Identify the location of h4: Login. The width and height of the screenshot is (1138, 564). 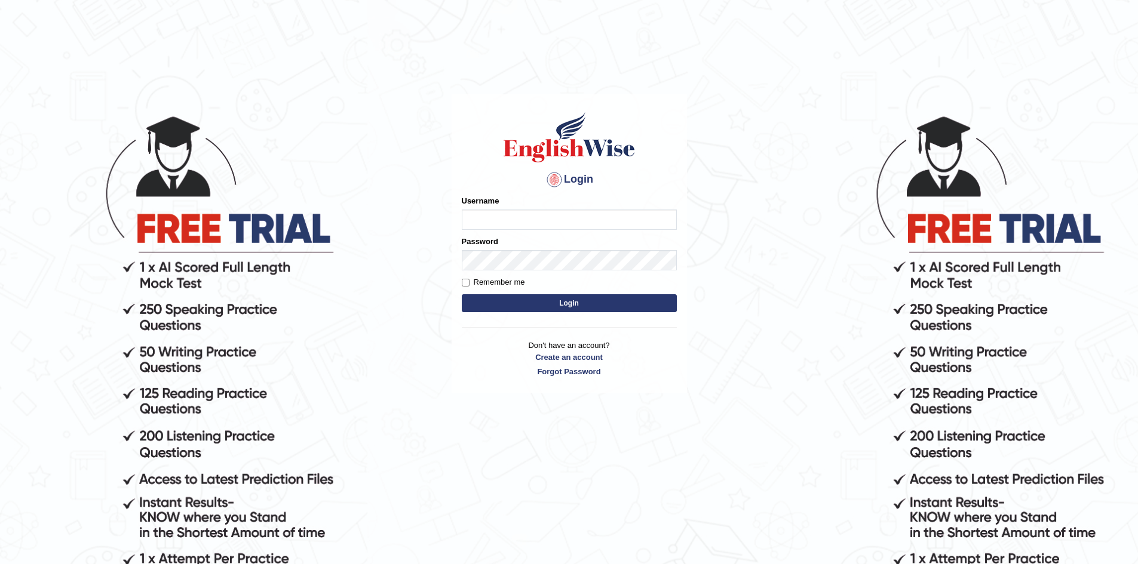
(569, 180).